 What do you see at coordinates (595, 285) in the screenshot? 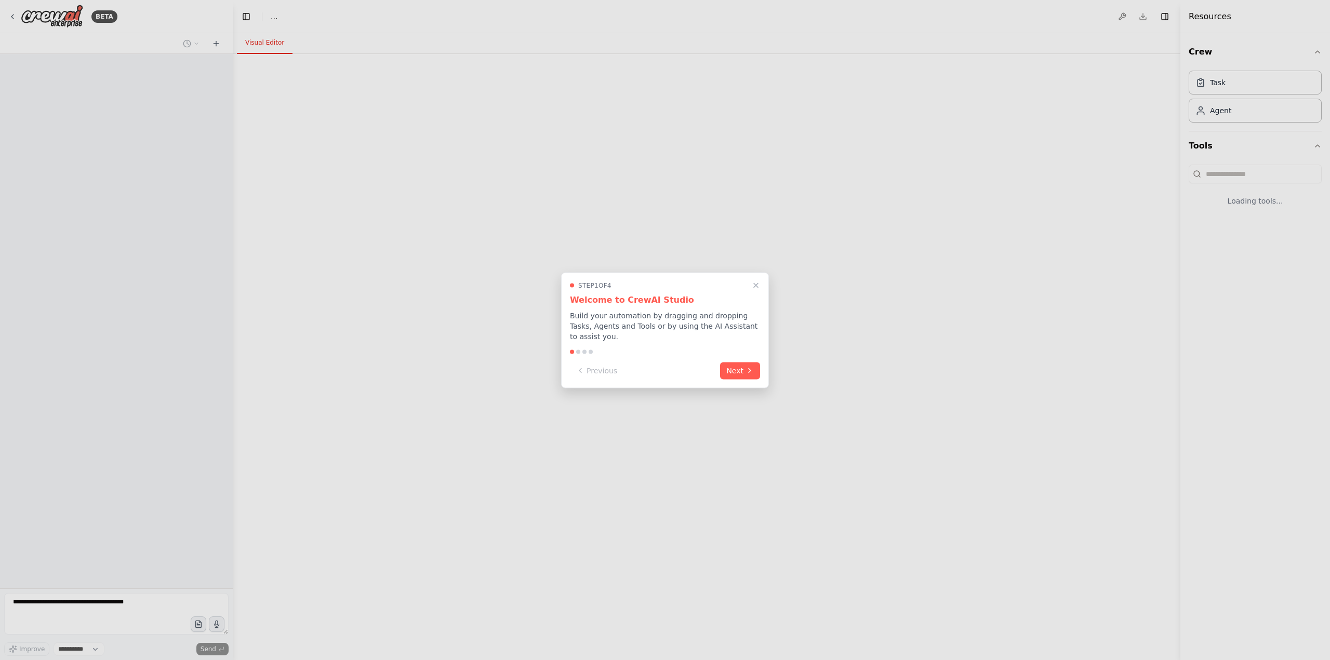
I see `span: Step 1 of 4` at bounding box center [595, 285].